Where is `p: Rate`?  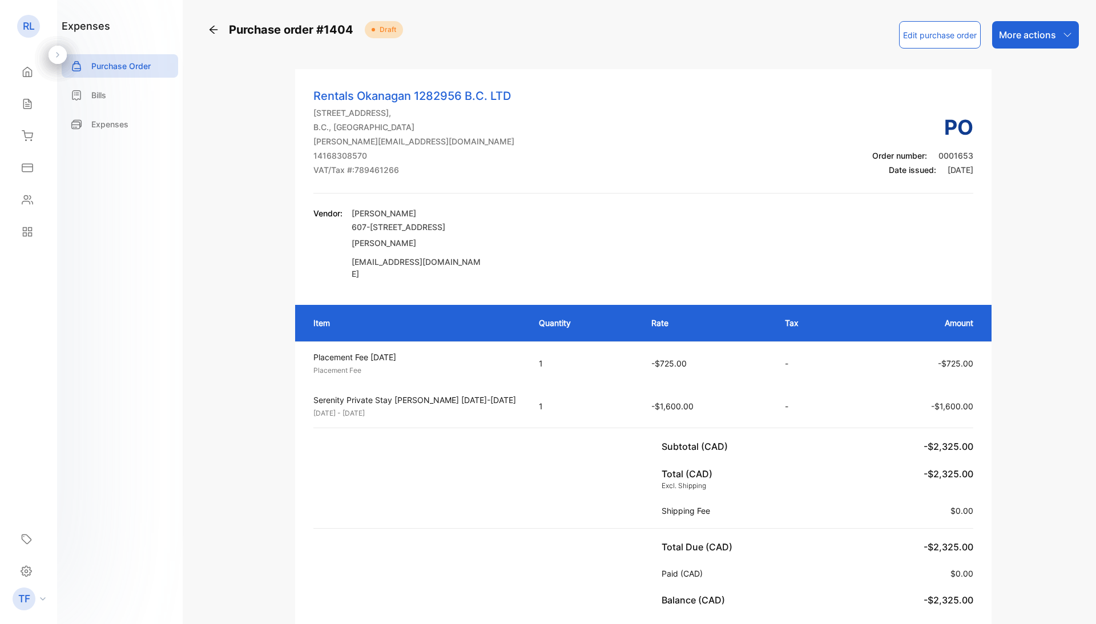
p: Rate is located at coordinates (707, 323).